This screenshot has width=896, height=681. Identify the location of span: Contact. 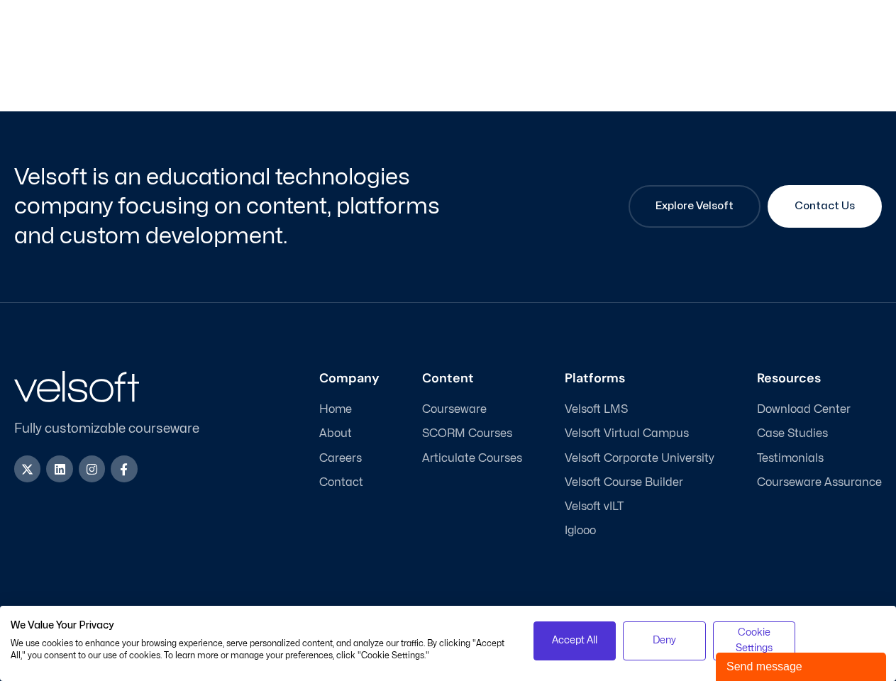
(341, 482).